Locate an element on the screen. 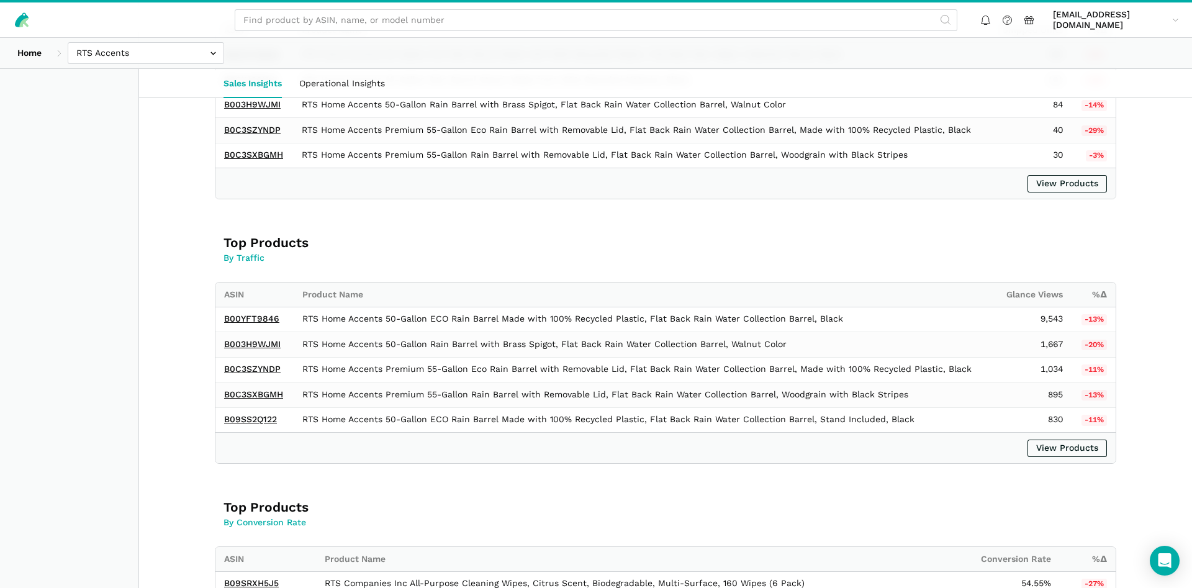  td: 1,034 is located at coordinates (1033, 369).